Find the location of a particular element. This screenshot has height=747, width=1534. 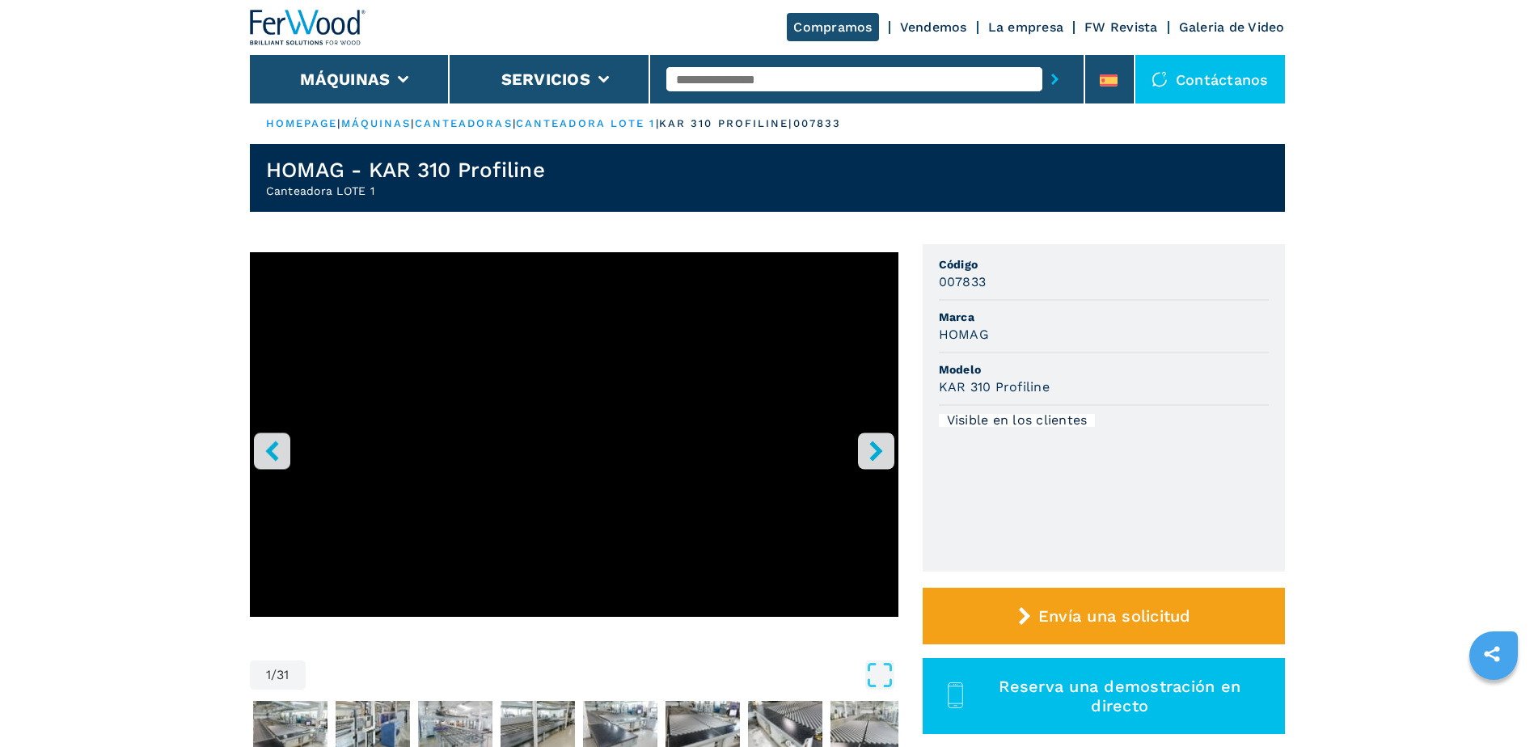

div: Contáctanos is located at coordinates (1210, 79).